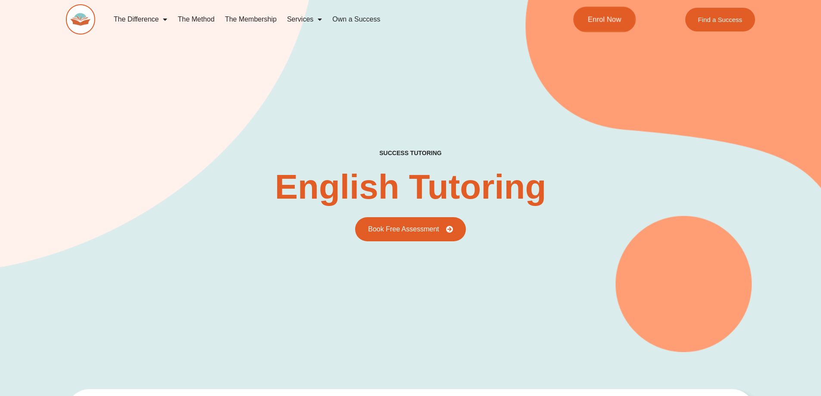 Image resolution: width=821 pixels, height=396 pixels. I want to click on span: T, so click(192, 124).